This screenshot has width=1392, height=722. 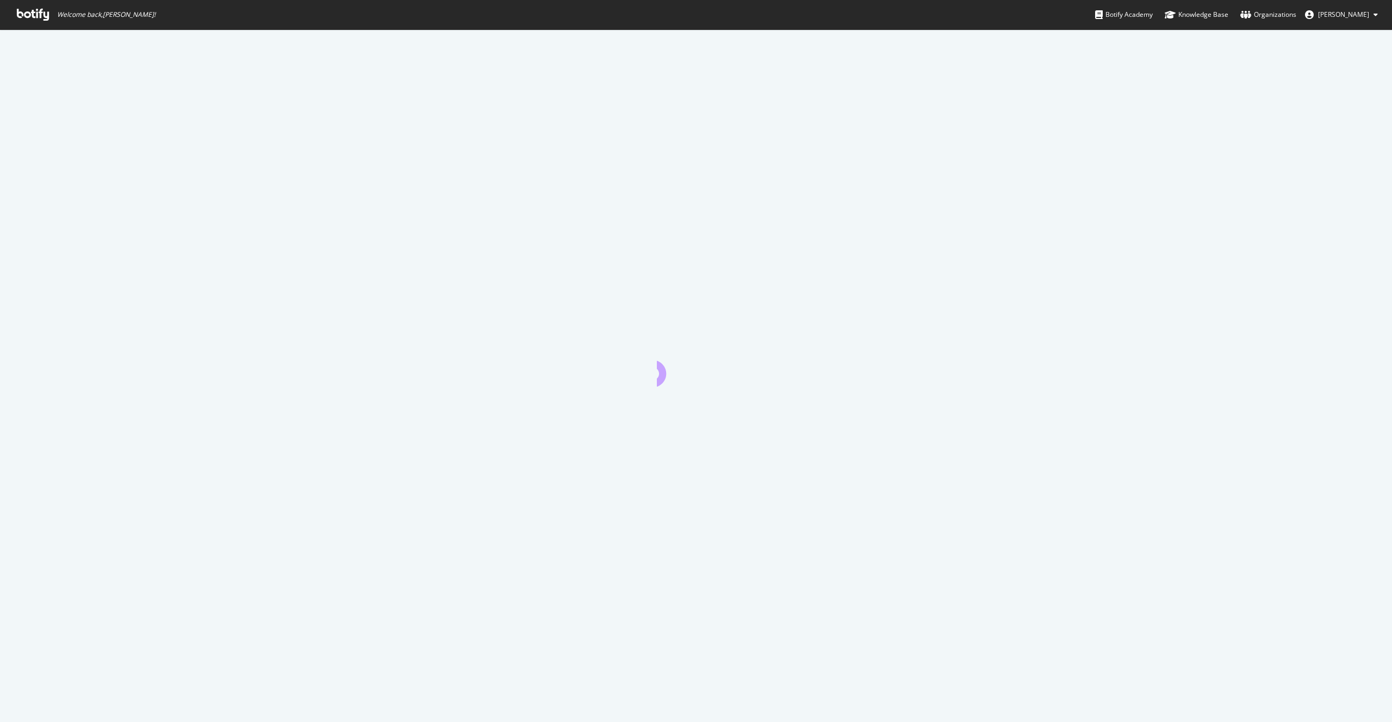 What do you see at coordinates (1344, 14) in the screenshot?
I see `span: Mael Montarou` at bounding box center [1344, 14].